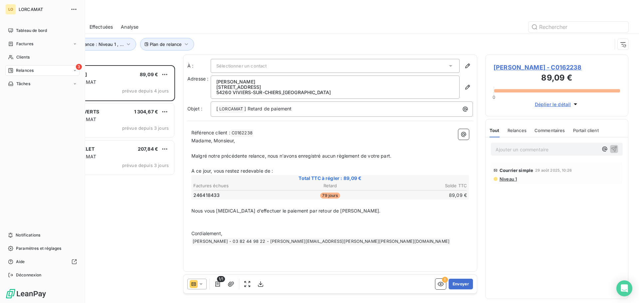 The width and height of the screenshot is (639, 303). What do you see at coordinates (39, 248) in the screenshot?
I see `span: Paramètres et réglages` at bounding box center [39, 248].